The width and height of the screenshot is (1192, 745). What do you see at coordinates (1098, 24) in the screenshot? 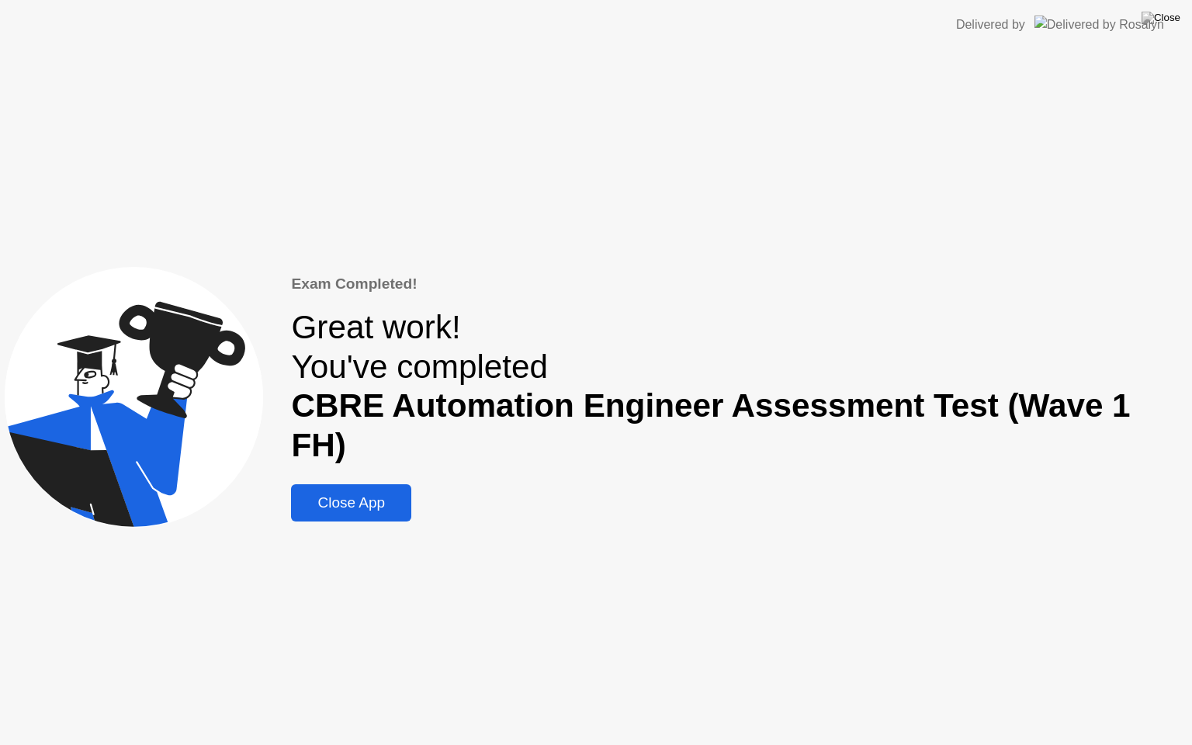
I see `img: Delivered by Rosalyn` at bounding box center [1098, 24].